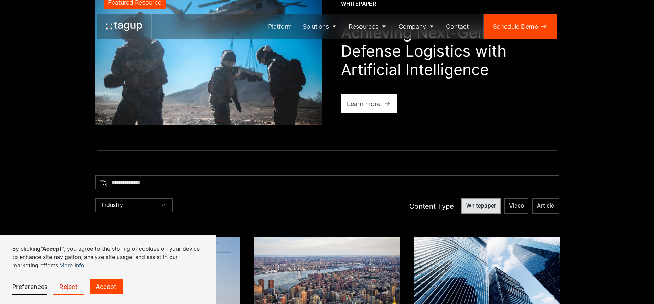 This screenshot has height=304, width=654. I want to click on div: Content Type, so click(432, 206).